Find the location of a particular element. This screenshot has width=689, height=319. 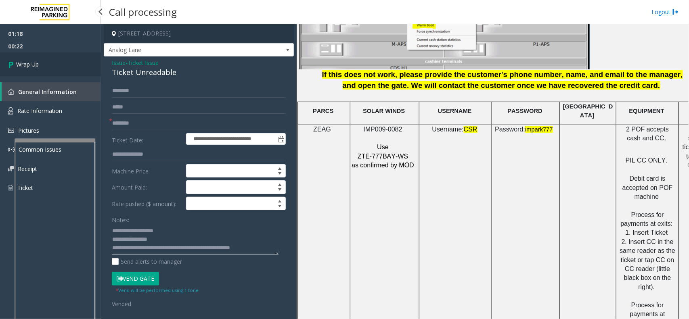

img: logout is located at coordinates (676, 12).